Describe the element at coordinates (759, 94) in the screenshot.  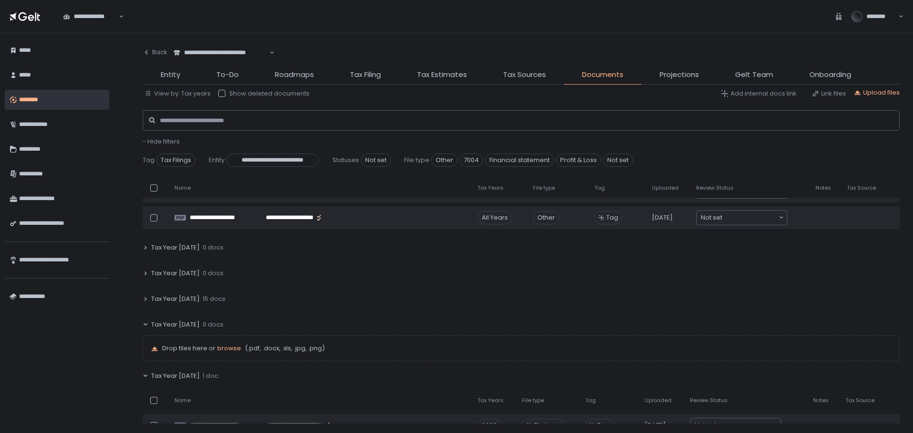
I see `div: Add internal docs link` at that location.